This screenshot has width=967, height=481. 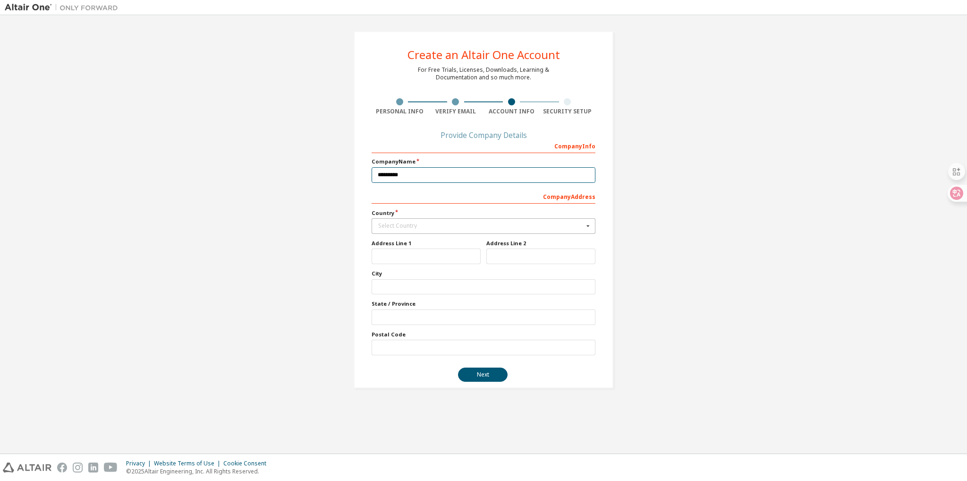 What do you see at coordinates (27, 467) in the screenshot?
I see `img: altair_logo.svg` at bounding box center [27, 467].